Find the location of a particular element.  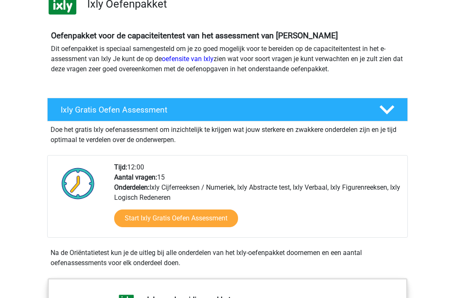

b: Aantal vragen: is located at coordinates (136, 177).